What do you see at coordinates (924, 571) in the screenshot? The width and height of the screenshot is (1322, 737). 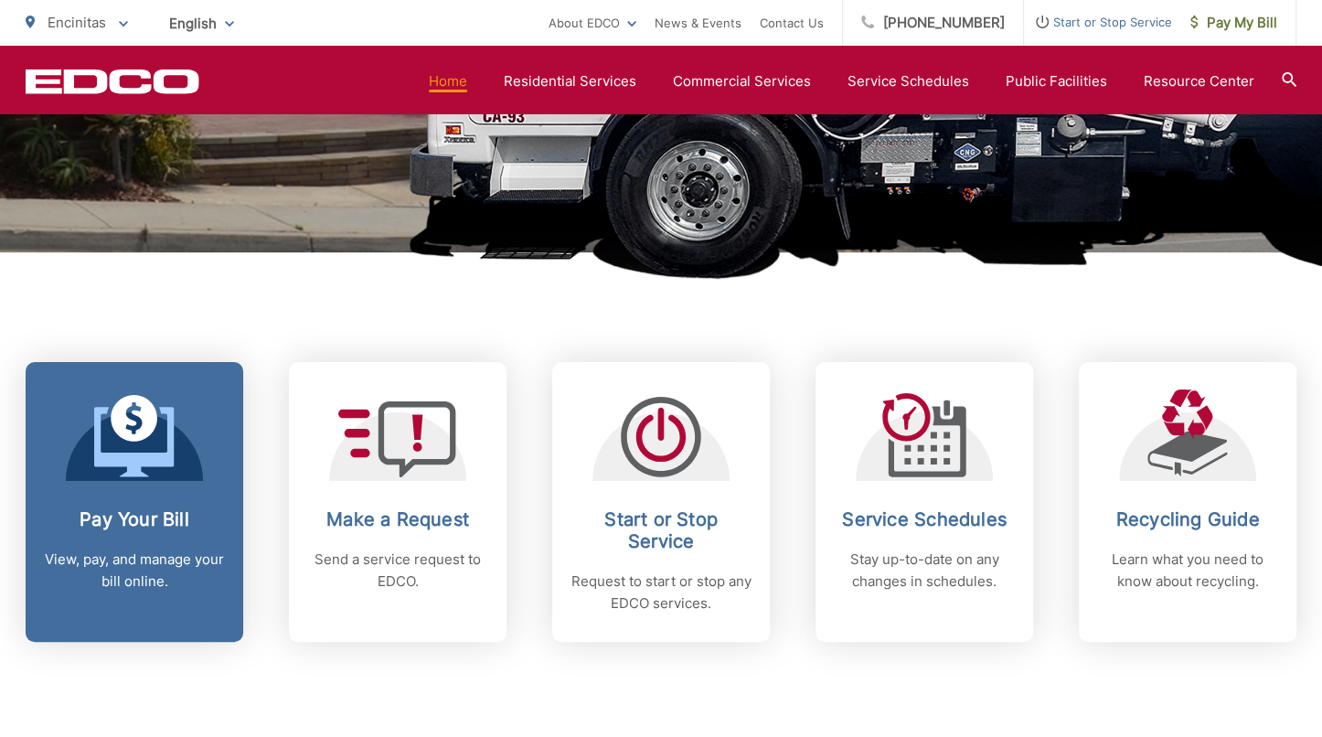 I see `p: Stay up-to-date on any changes in schedules.` at bounding box center [924, 571].